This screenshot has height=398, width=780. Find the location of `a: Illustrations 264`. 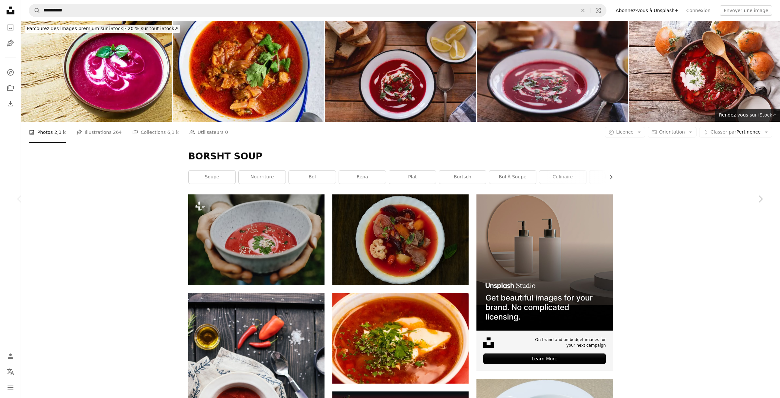

a: Illustrations 264 is located at coordinates (99, 132).